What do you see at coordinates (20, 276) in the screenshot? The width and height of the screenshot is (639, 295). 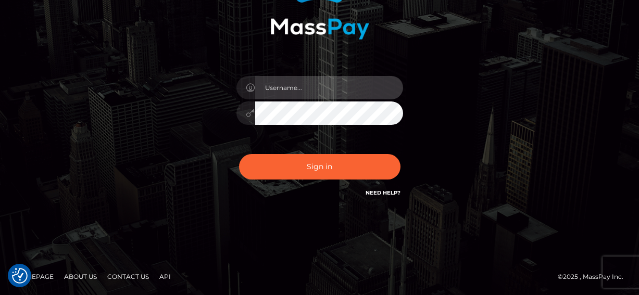 I see `button: Consent Preferences` at bounding box center [20, 276].